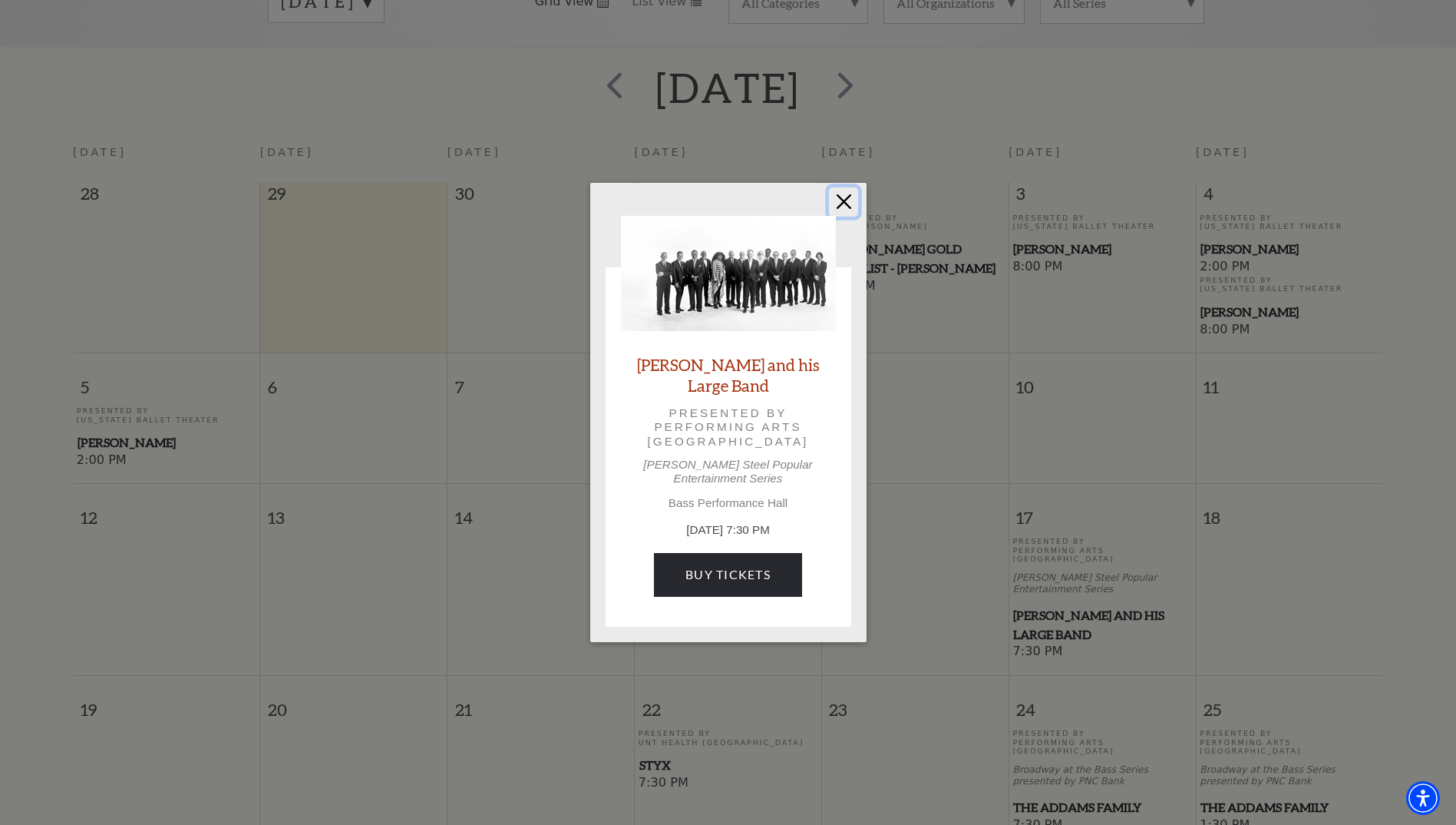 The width and height of the screenshot is (1456, 825). Describe the element at coordinates (844, 202) in the screenshot. I see `button: Close` at that location.